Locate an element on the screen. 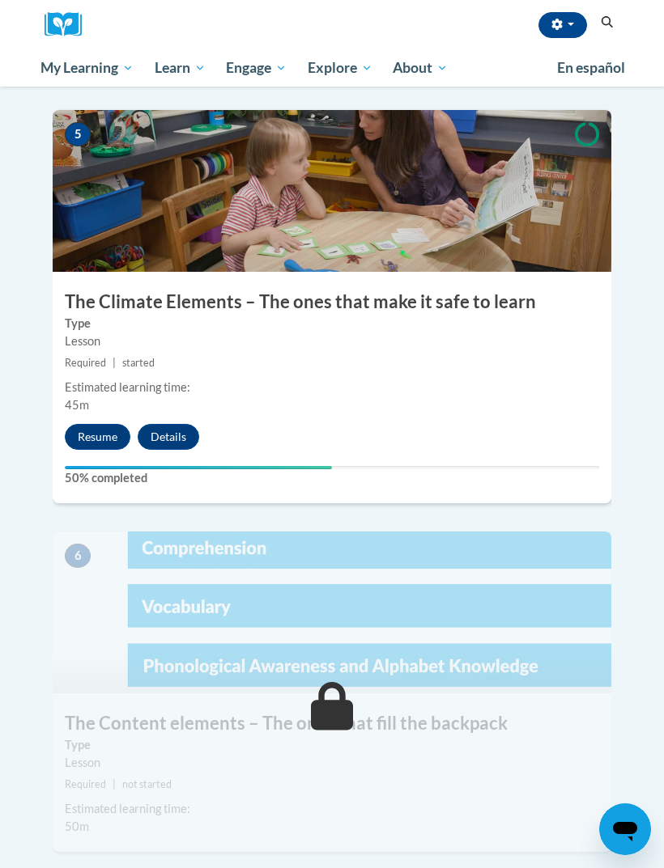 Image resolution: width=664 pixels, height=868 pixels. img: Logo brand is located at coordinates (69, 24).